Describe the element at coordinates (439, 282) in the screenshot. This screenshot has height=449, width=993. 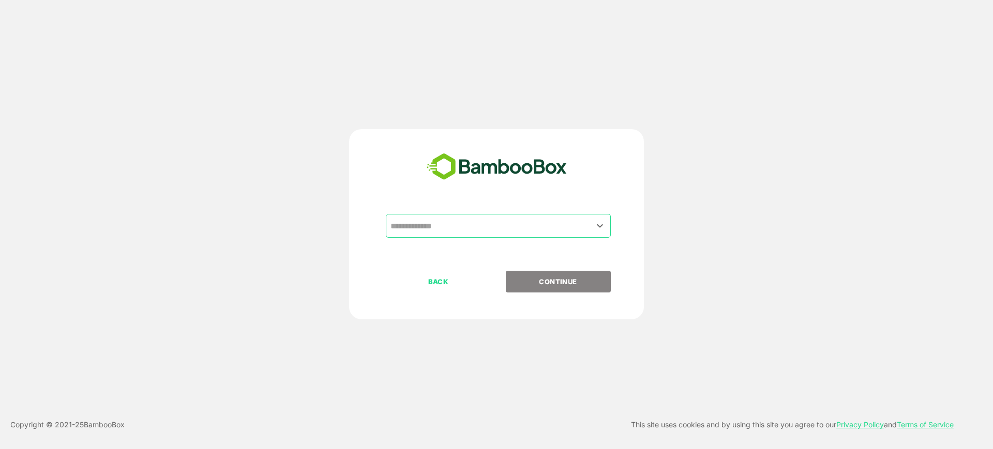
I see `p: BACK` at that location.